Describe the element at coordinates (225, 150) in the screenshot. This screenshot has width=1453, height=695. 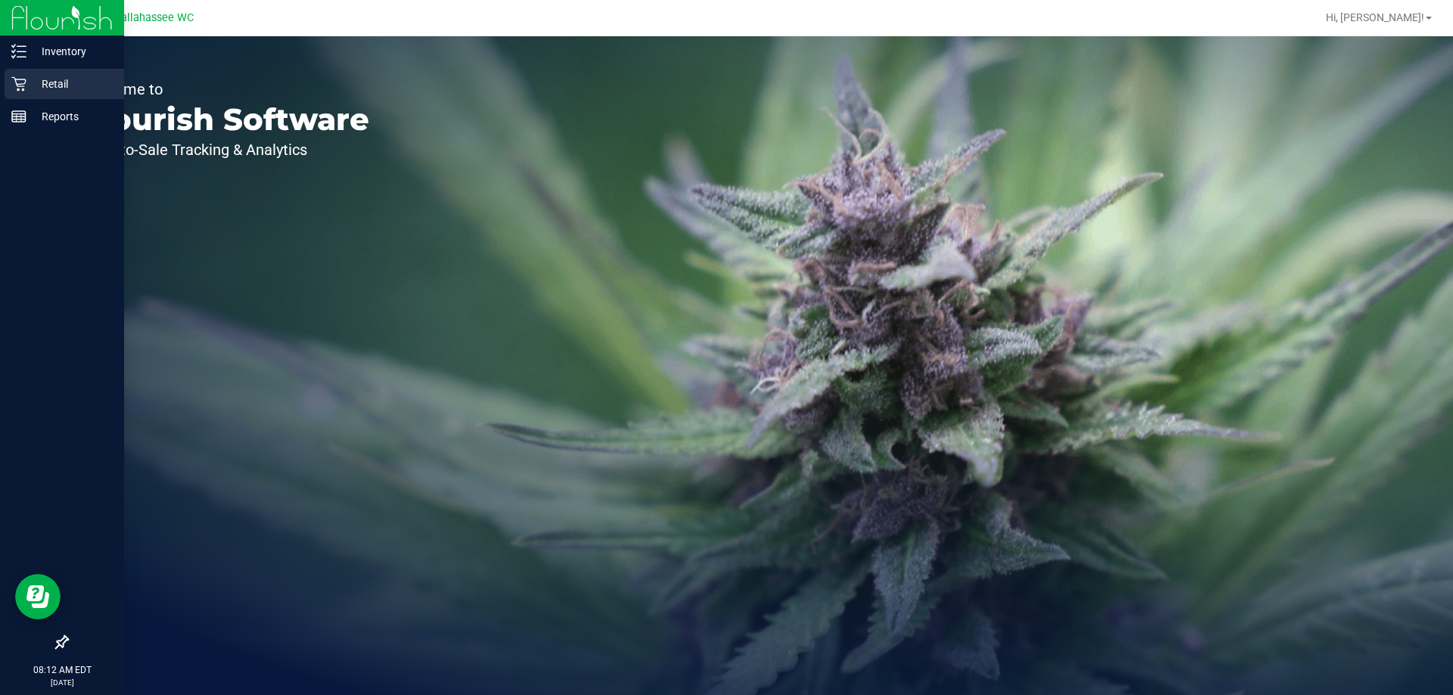
I see `p: Seed-to-Sale Tracking & Analytics` at that location.